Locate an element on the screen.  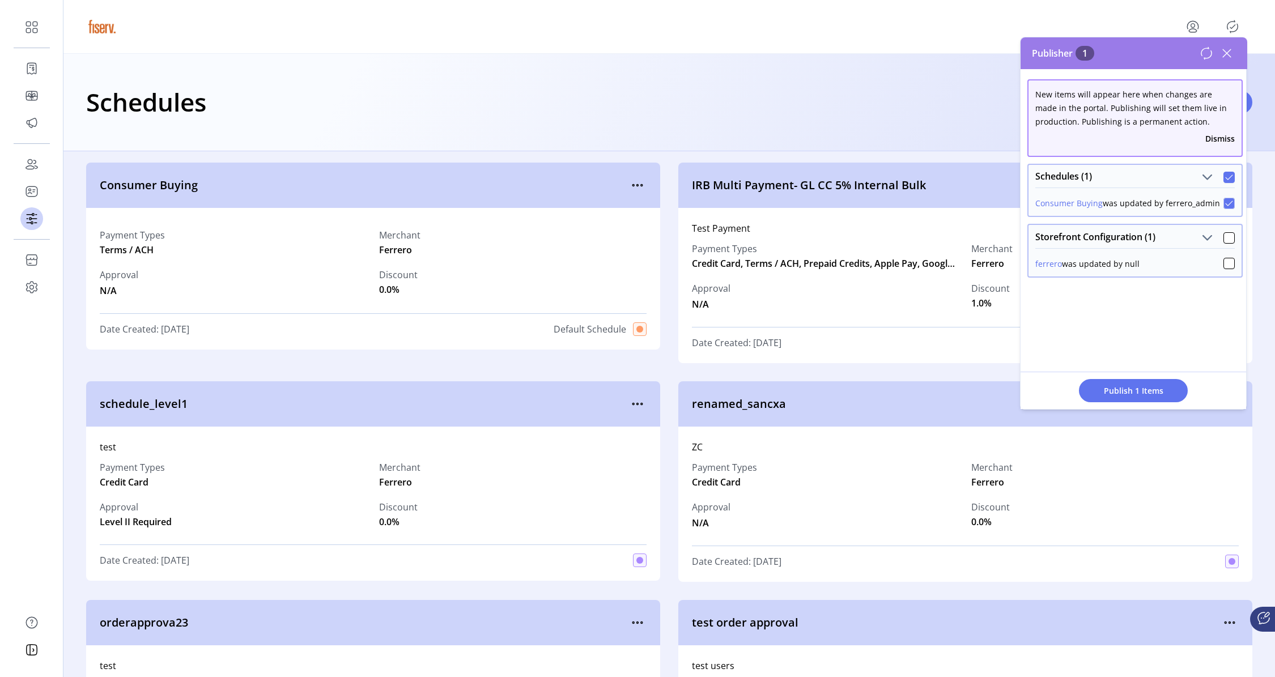
button: Storefront Configuration (1) is located at coordinates (1207, 238).